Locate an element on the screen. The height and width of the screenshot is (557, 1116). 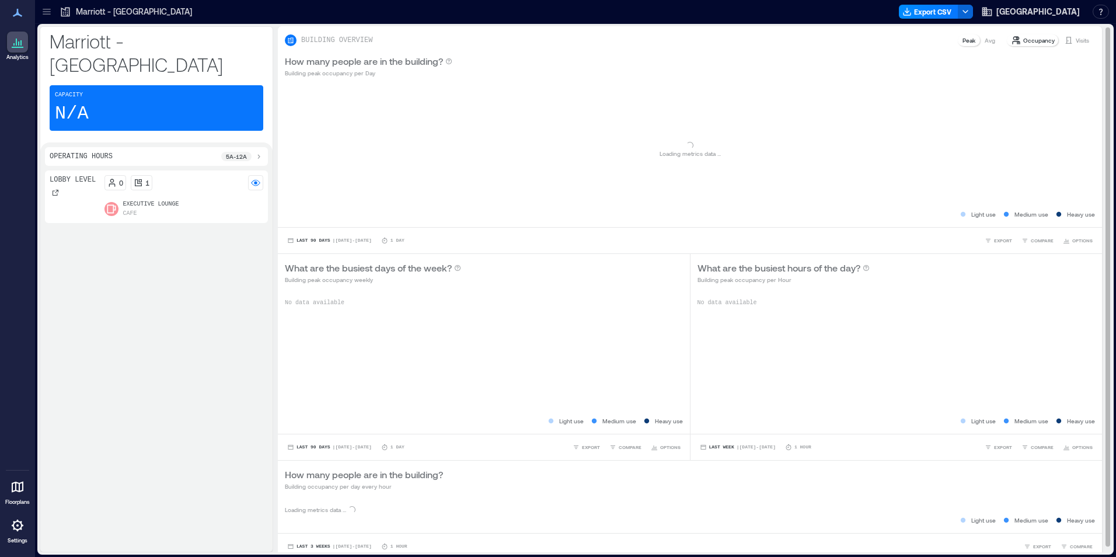
a: Analytics is located at coordinates (18, 46).